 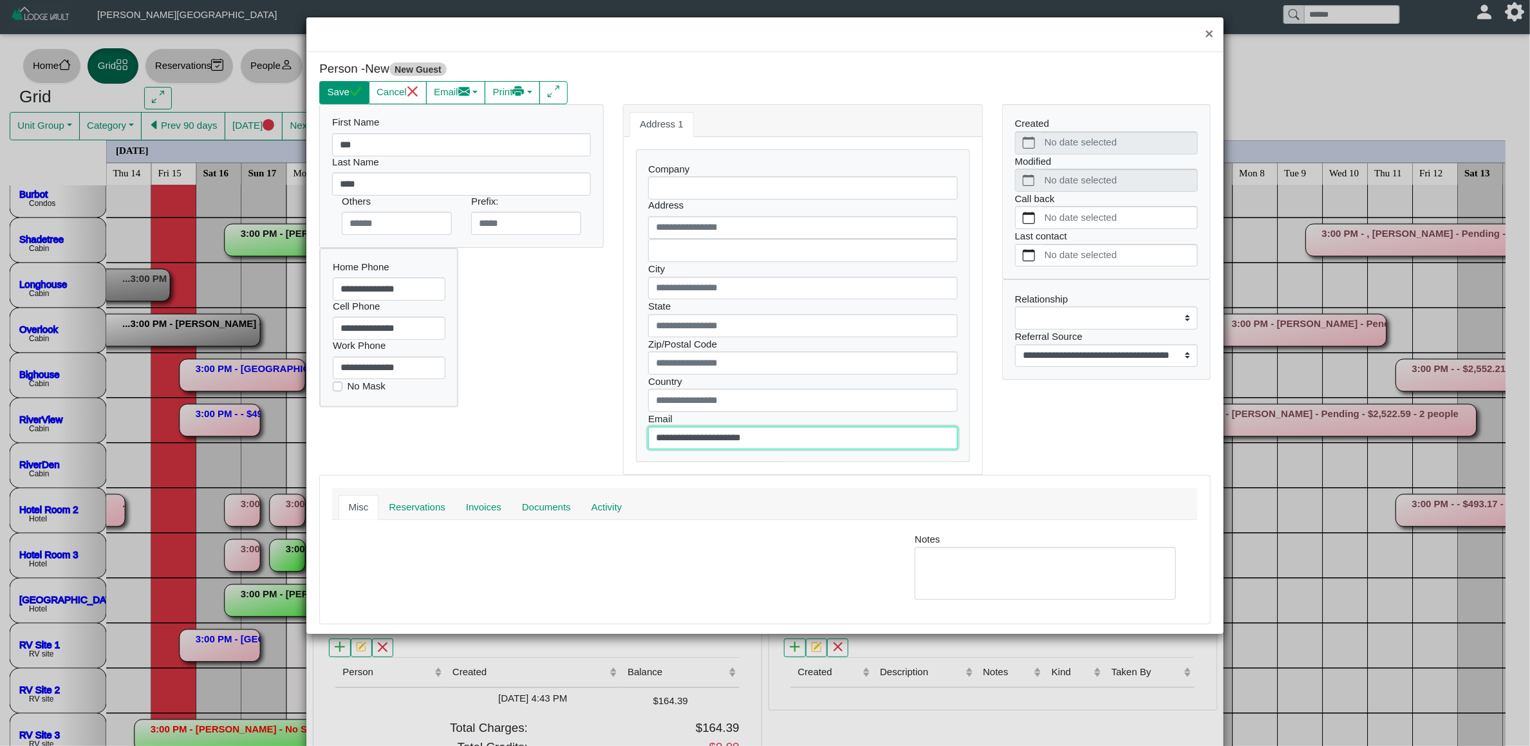 What do you see at coordinates (662, 125) in the screenshot?
I see `a: Address 1` at bounding box center [662, 125].